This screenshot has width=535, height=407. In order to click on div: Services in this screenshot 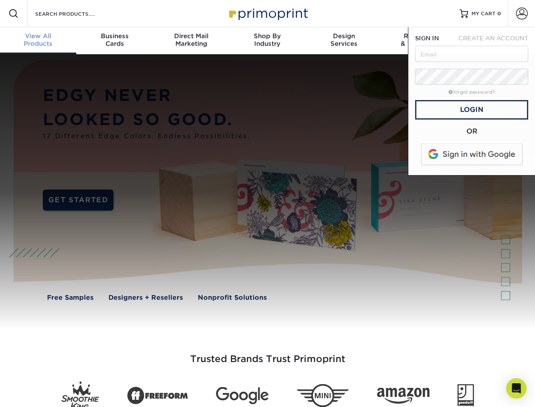, I will do `click(344, 40)`.